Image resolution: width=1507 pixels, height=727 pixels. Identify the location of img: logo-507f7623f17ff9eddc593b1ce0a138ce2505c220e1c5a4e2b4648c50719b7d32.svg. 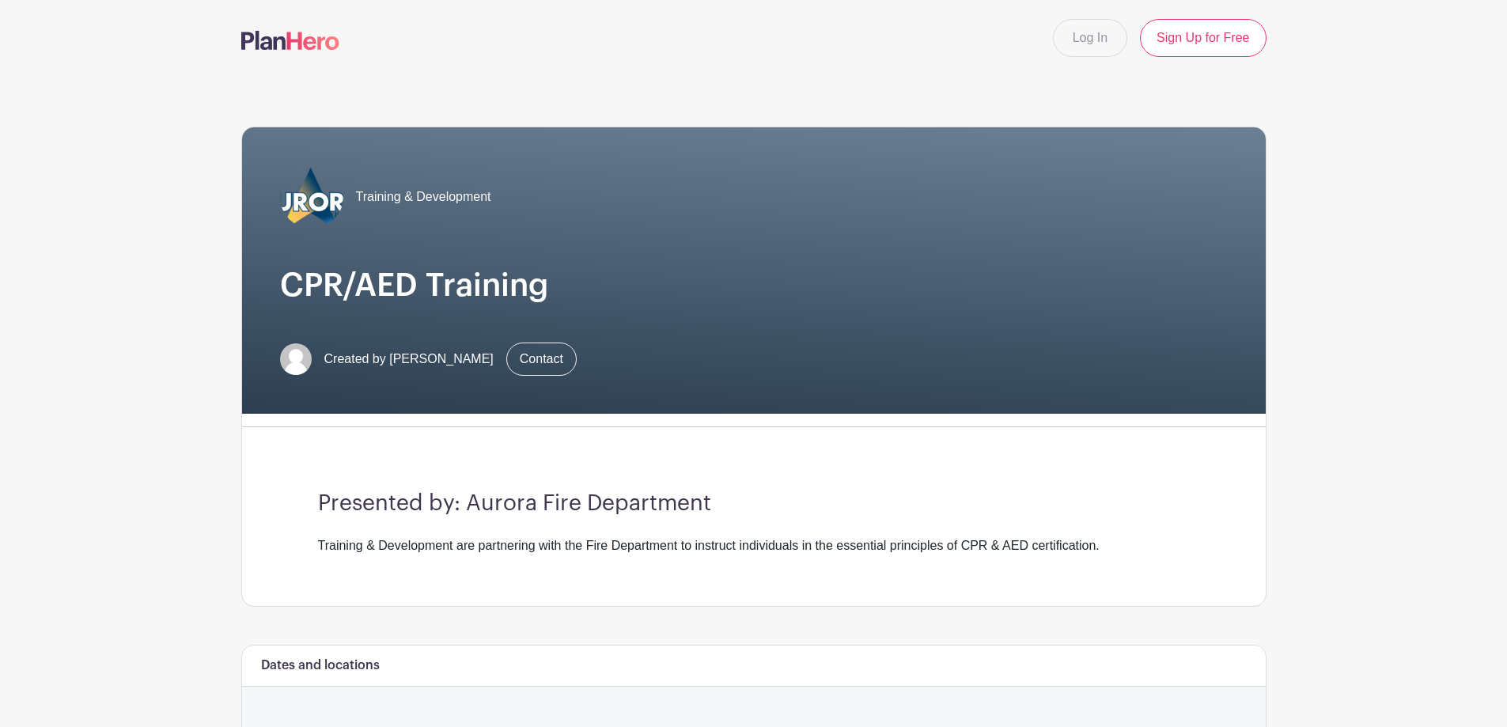
(290, 40).